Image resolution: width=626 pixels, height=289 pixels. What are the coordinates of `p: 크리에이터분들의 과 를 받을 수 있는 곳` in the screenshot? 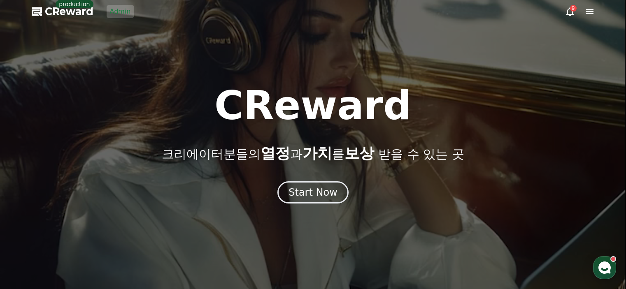 It's located at (313, 153).